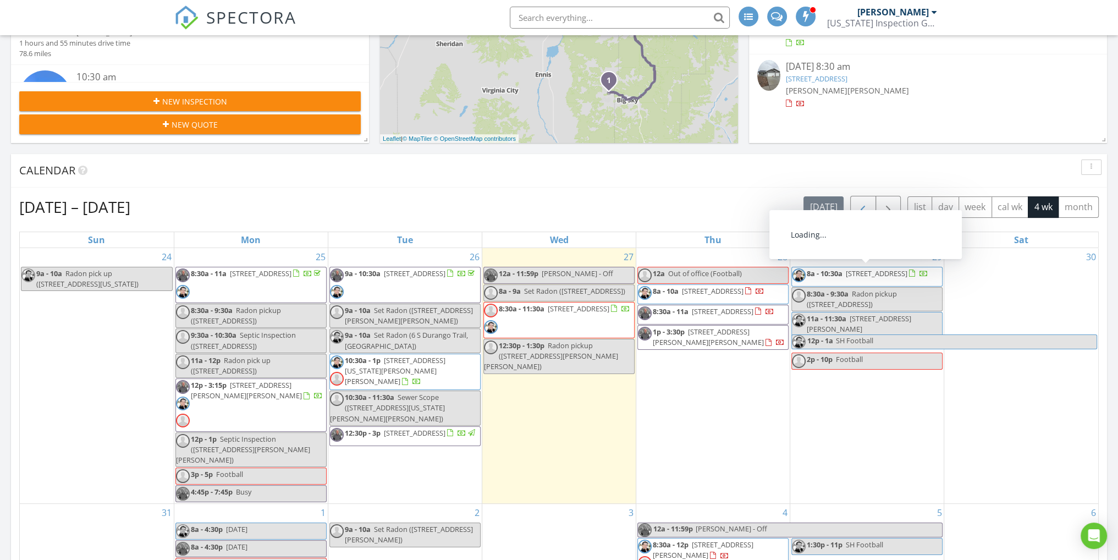 The image size is (1118, 560). What do you see at coordinates (475, 257) in the screenshot?
I see `a: Go to August 26, 2025` at bounding box center [475, 257].